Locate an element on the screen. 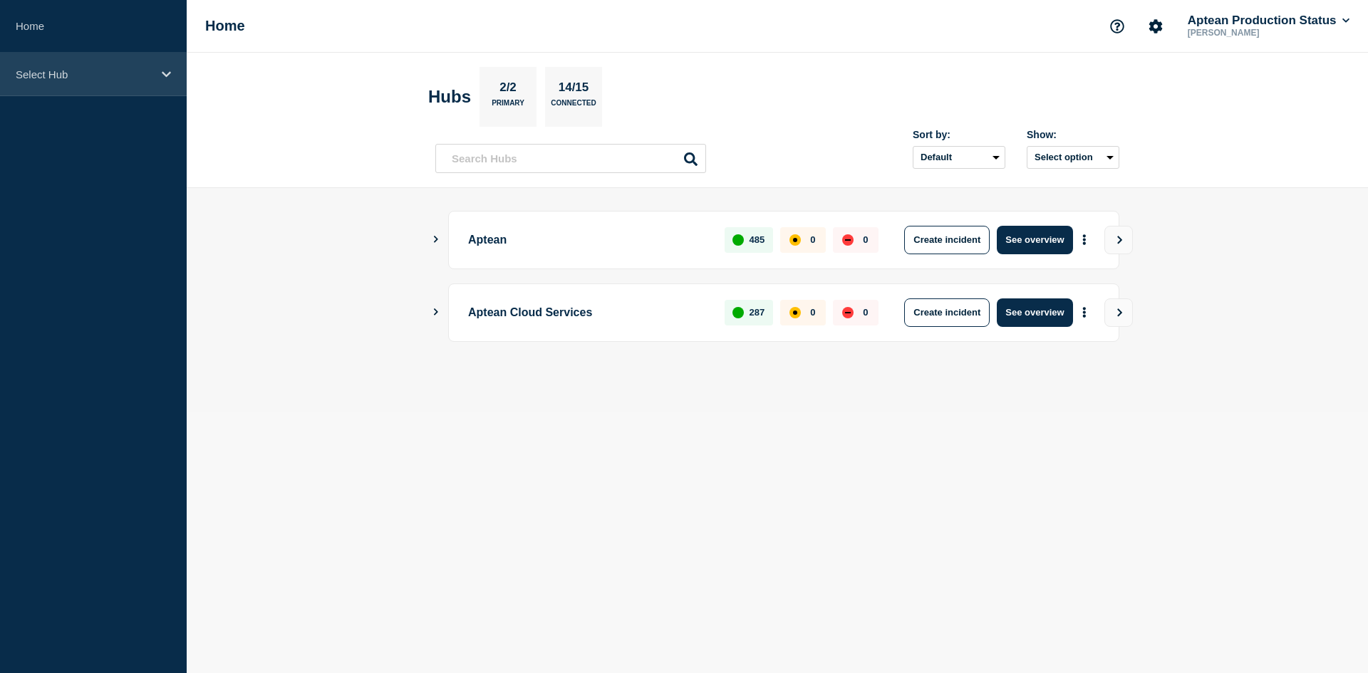 The height and width of the screenshot is (673, 1368). select: Sort by is located at coordinates (959, 158).